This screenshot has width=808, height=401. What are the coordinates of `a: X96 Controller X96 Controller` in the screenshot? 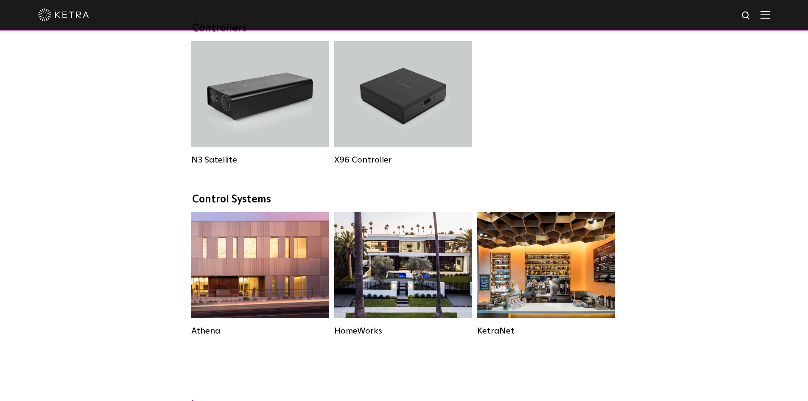 It's located at (403, 103).